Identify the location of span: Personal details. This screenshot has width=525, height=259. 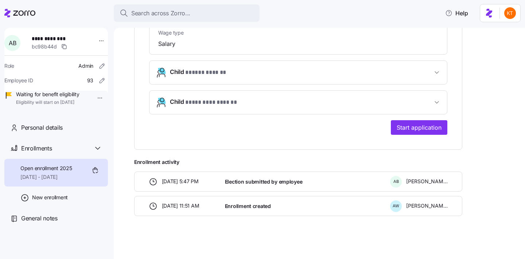
(42, 128).